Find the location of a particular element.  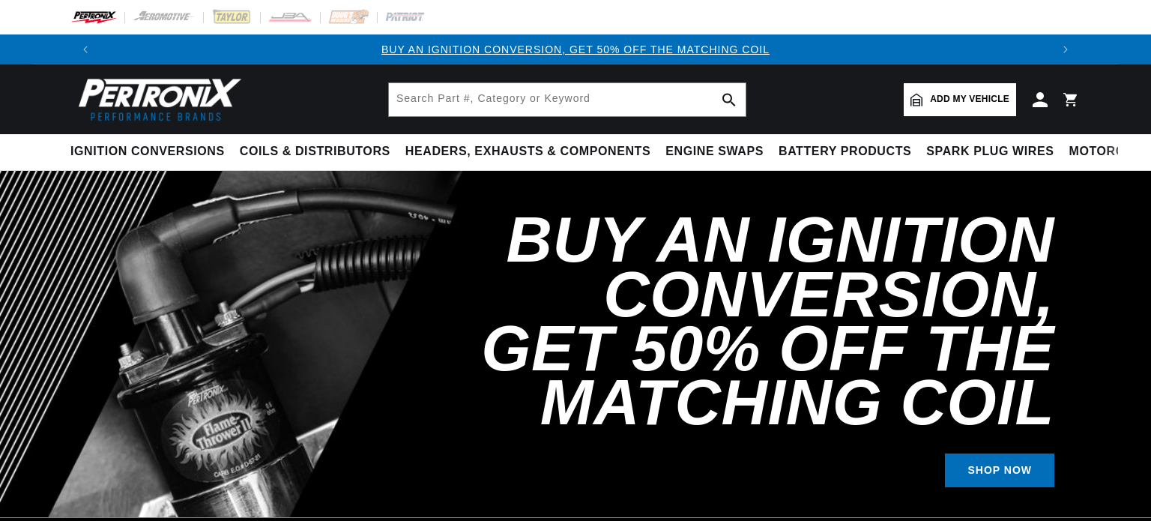

button: Translation missing: en.sections.announcements.previous_announcement is located at coordinates (85, 49).